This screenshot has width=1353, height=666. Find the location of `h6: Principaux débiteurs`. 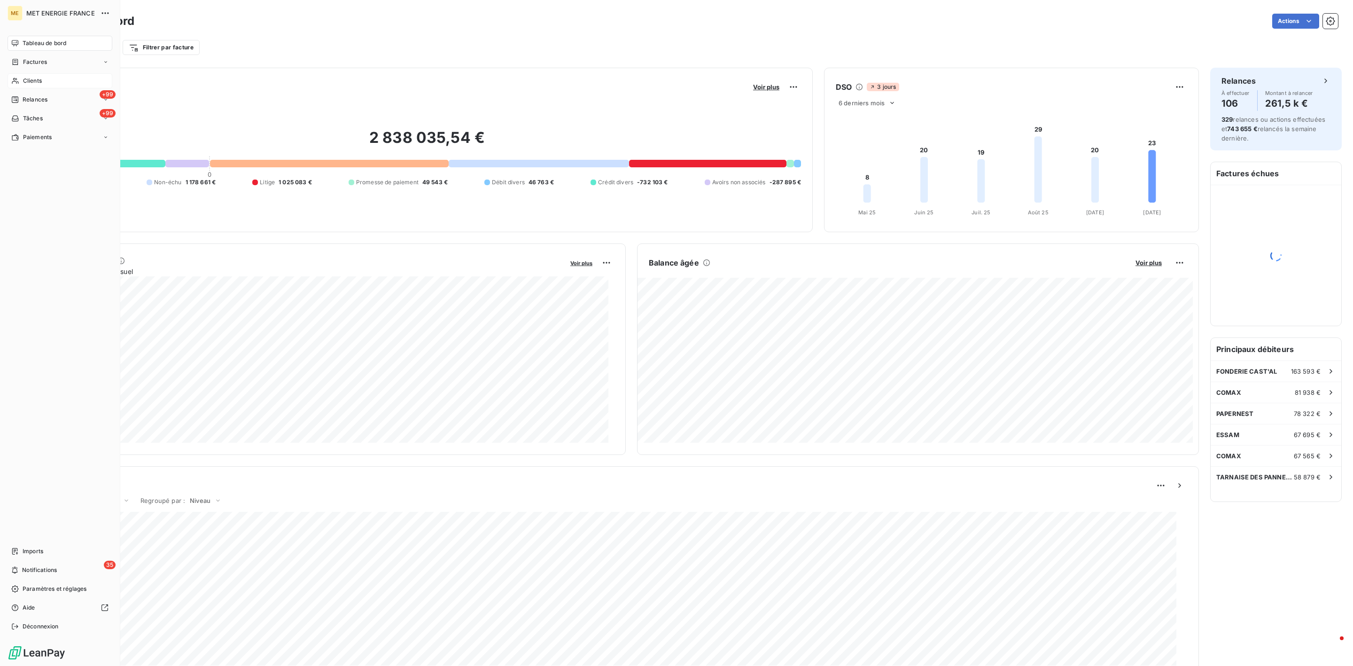

h6: Principaux débiteurs is located at coordinates (1276, 349).